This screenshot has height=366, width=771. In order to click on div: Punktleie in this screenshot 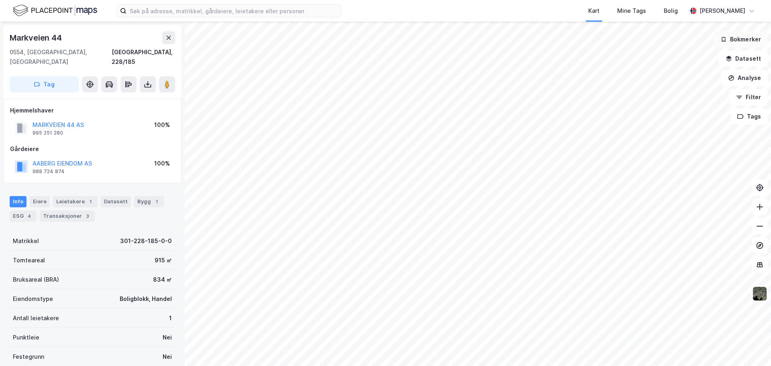, I will do `click(26, 337)`.